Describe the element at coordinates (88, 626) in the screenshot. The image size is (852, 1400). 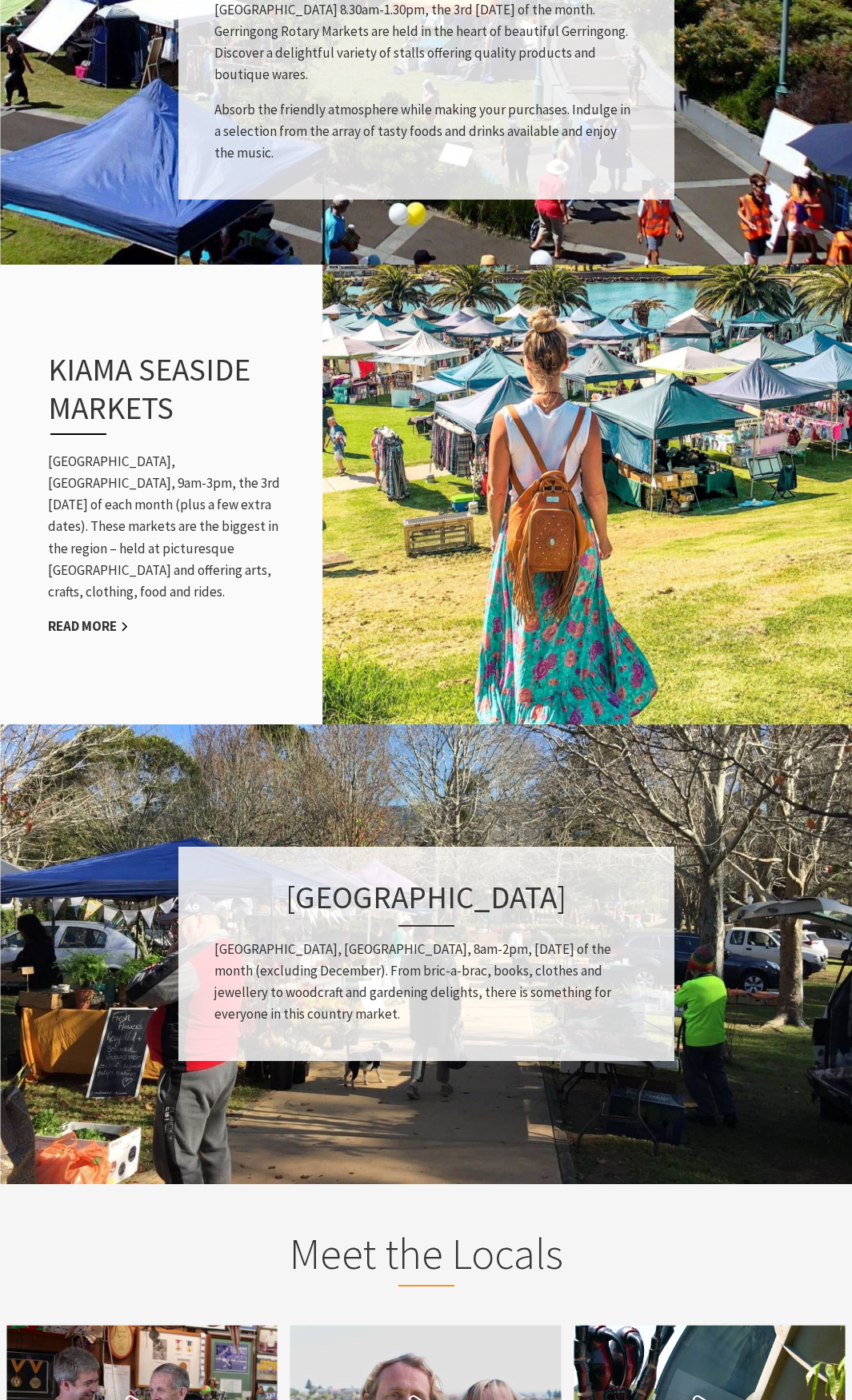
I see `a: Read More` at that location.